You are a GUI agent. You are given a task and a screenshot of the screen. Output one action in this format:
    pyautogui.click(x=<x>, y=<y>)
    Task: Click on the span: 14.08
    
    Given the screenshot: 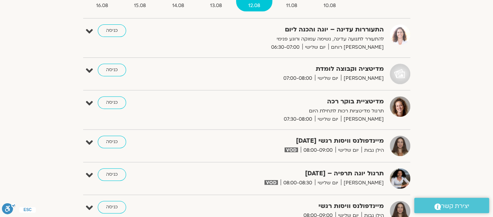 What is the action you would take?
    pyautogui.click(x=178, y=6)
    